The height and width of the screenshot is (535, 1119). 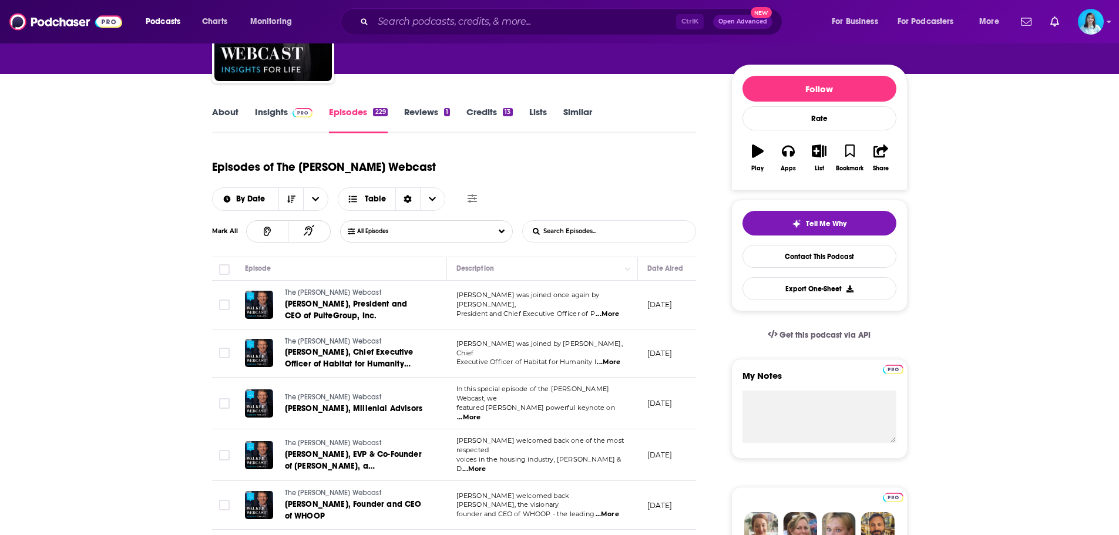 I want to click on button: Column Actions, so click(x=628, y=269).